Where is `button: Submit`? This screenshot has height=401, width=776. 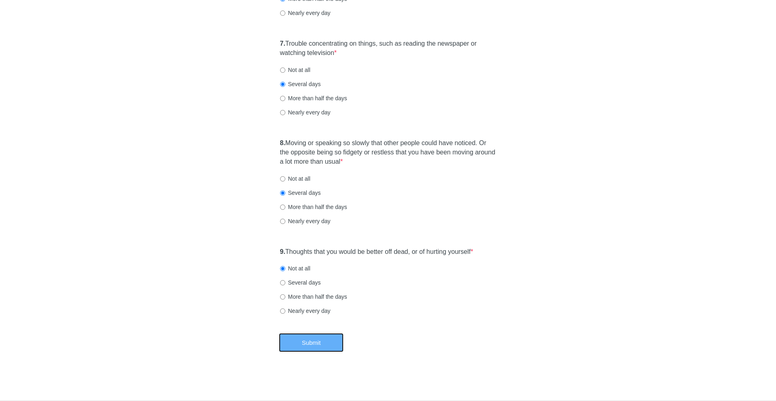 button: Submit is located at coordinates (311, 342).